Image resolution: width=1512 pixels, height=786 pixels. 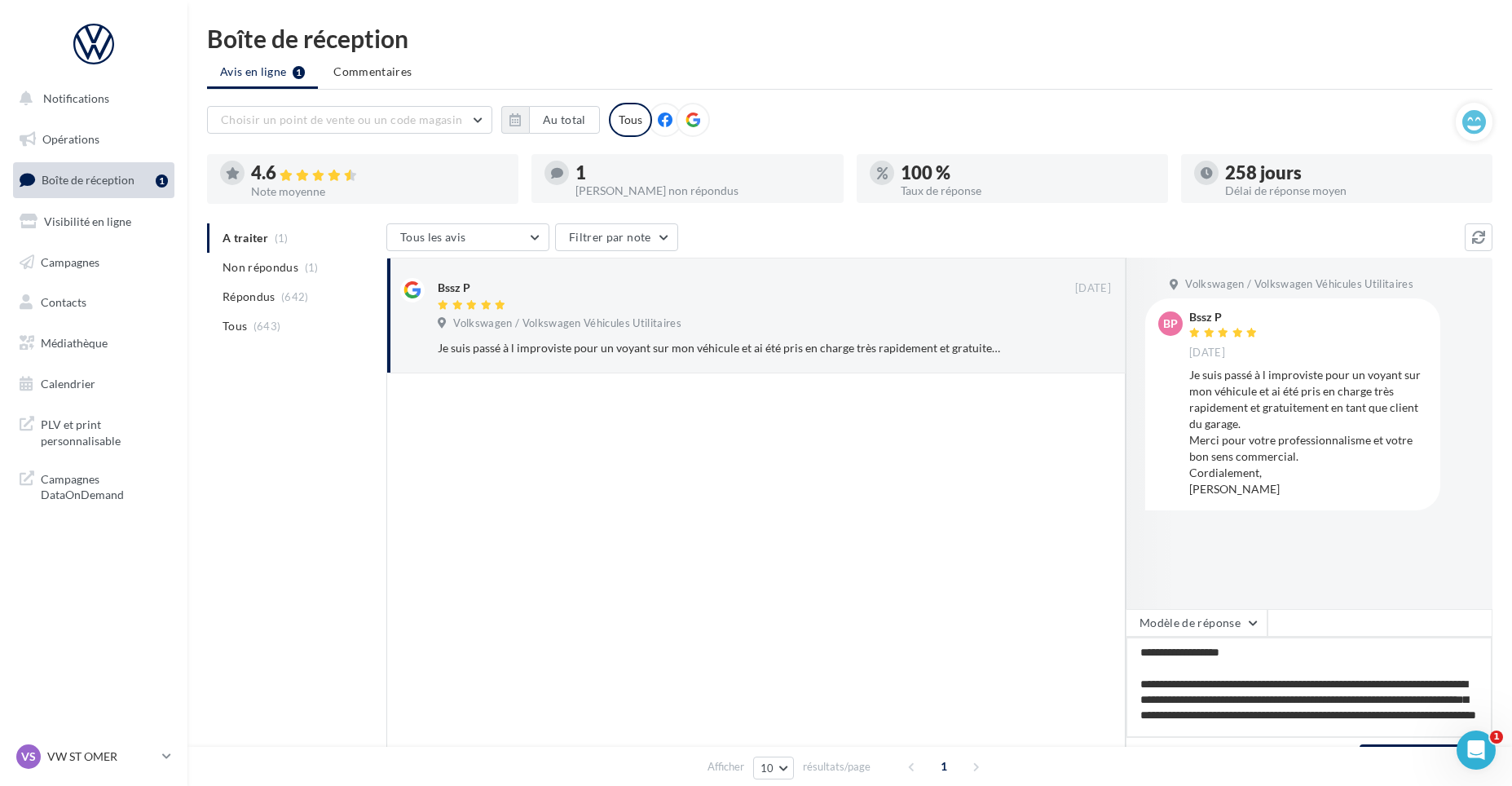 I want to click on a: Médiathèque, so click(x=94, y=343).